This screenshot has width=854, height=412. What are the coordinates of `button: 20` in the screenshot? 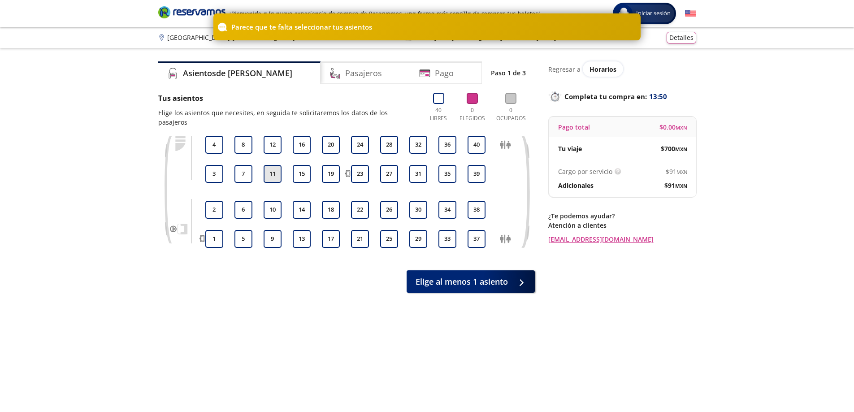 It's located at (331, 145).